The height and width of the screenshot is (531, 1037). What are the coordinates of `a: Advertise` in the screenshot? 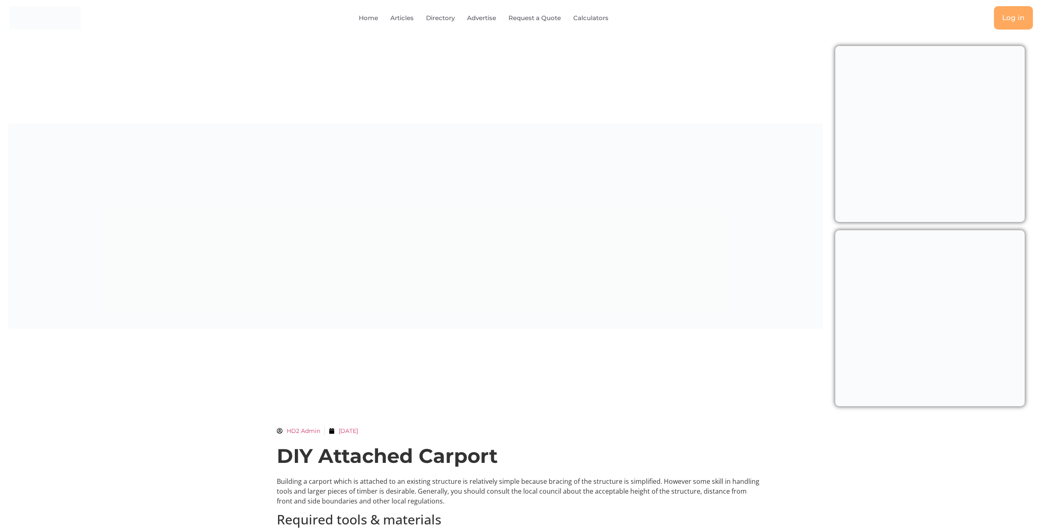 It's located at (481, 18).